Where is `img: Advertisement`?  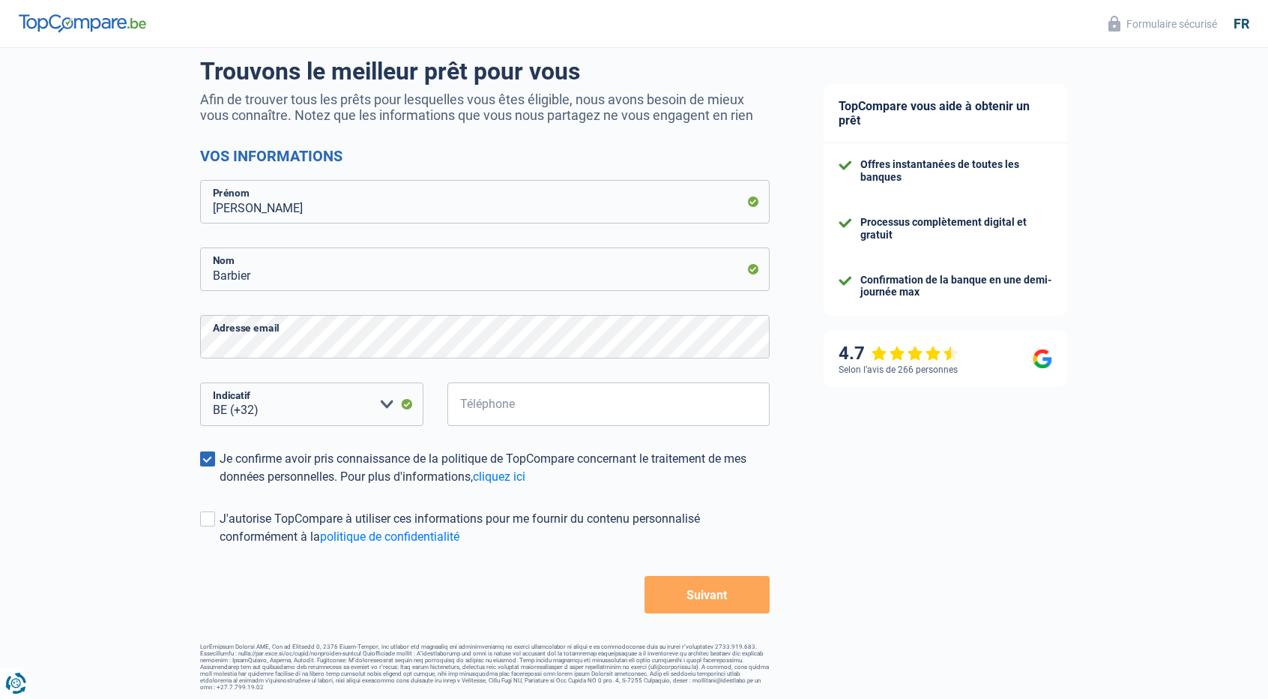
img: Advertisement is located at coordinates (4, 594).